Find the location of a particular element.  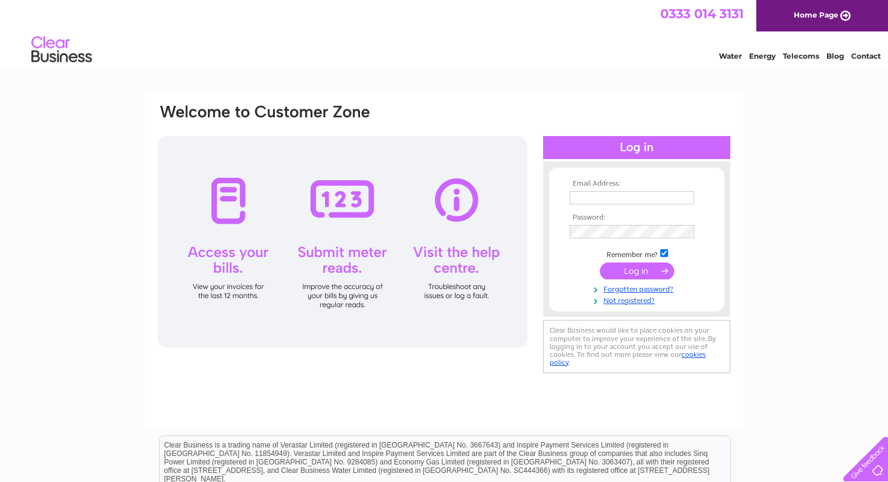

a: cookies policy is located at coordinates (628, 358).